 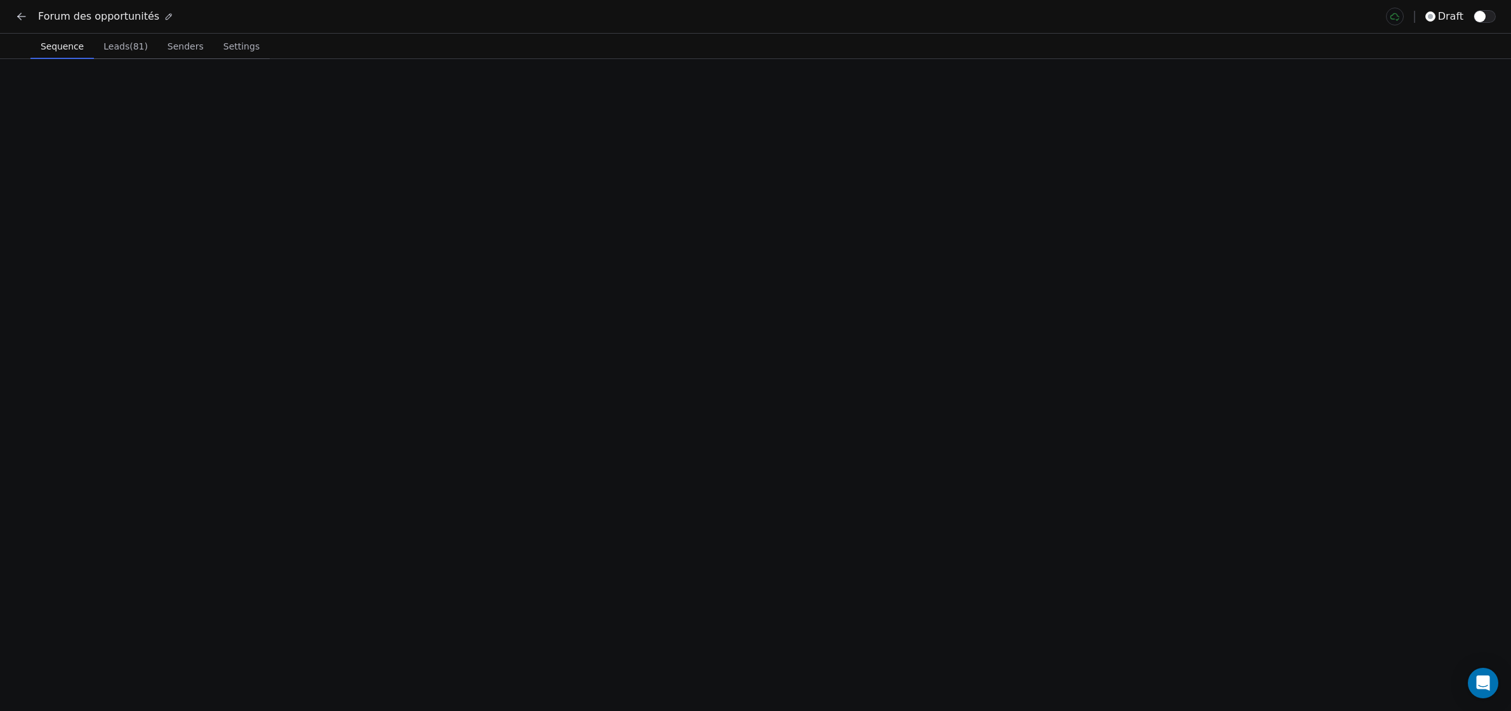 I want to click on span: draft, so click(x=1451, y=16).